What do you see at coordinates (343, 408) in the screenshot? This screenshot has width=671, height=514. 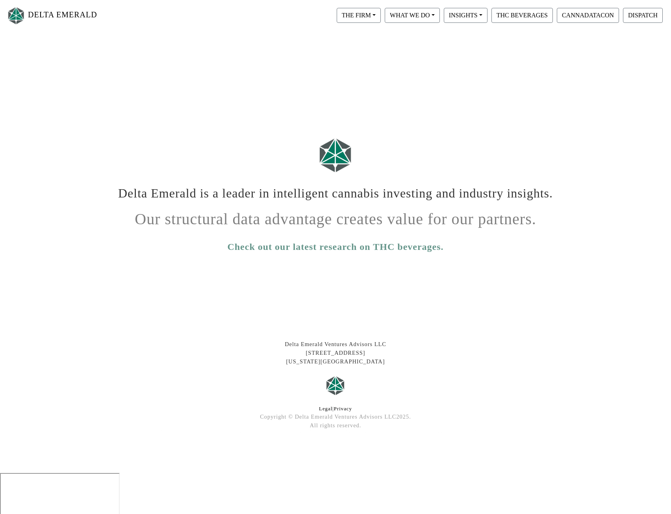 I see `a: Privacy` at bounding box center [343, 408].